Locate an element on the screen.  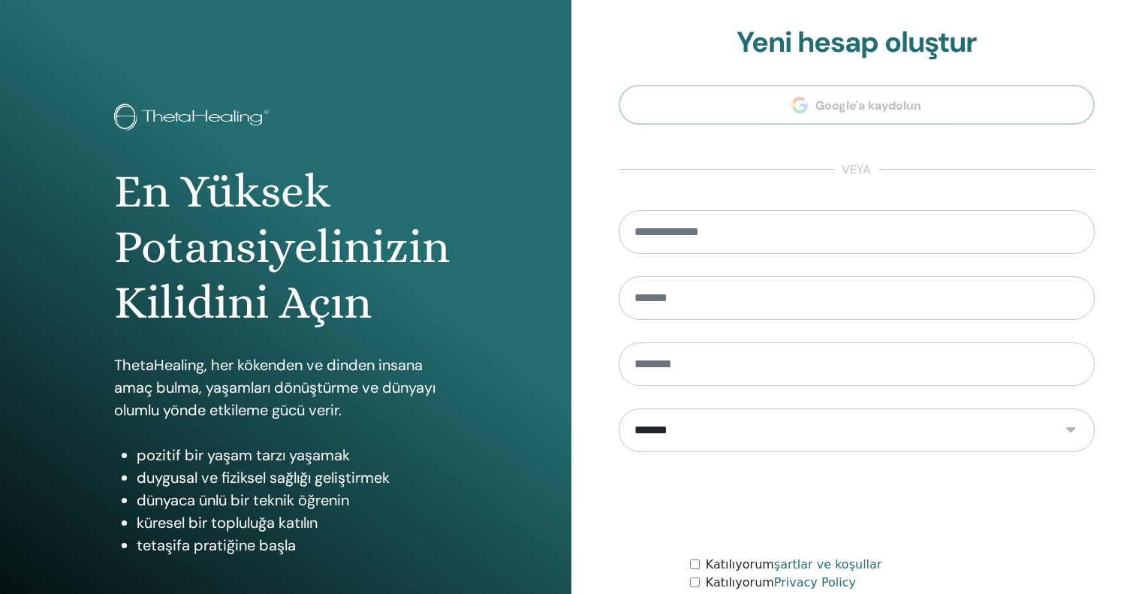
a: şartlar ve koşullar is located at coordinates (828, 564).